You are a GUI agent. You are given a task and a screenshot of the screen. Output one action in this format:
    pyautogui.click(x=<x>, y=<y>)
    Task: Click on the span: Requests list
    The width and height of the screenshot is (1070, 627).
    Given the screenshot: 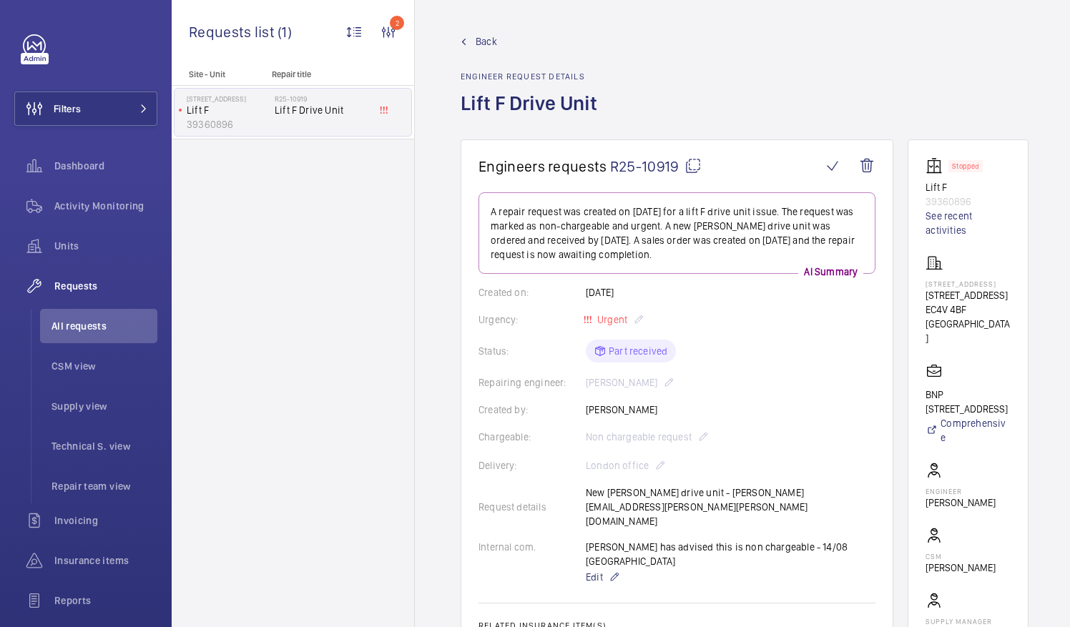 What is the action you would take?
    pyautogui.click(x=233, y=31)
    